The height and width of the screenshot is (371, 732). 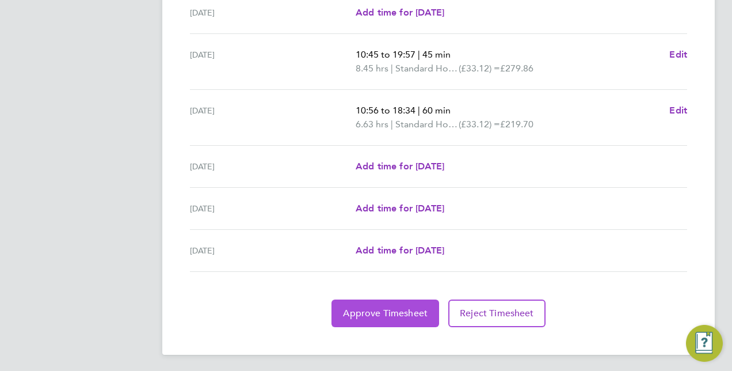 I want to click on button: Engage Resource Center, so click(x=704, y=343).